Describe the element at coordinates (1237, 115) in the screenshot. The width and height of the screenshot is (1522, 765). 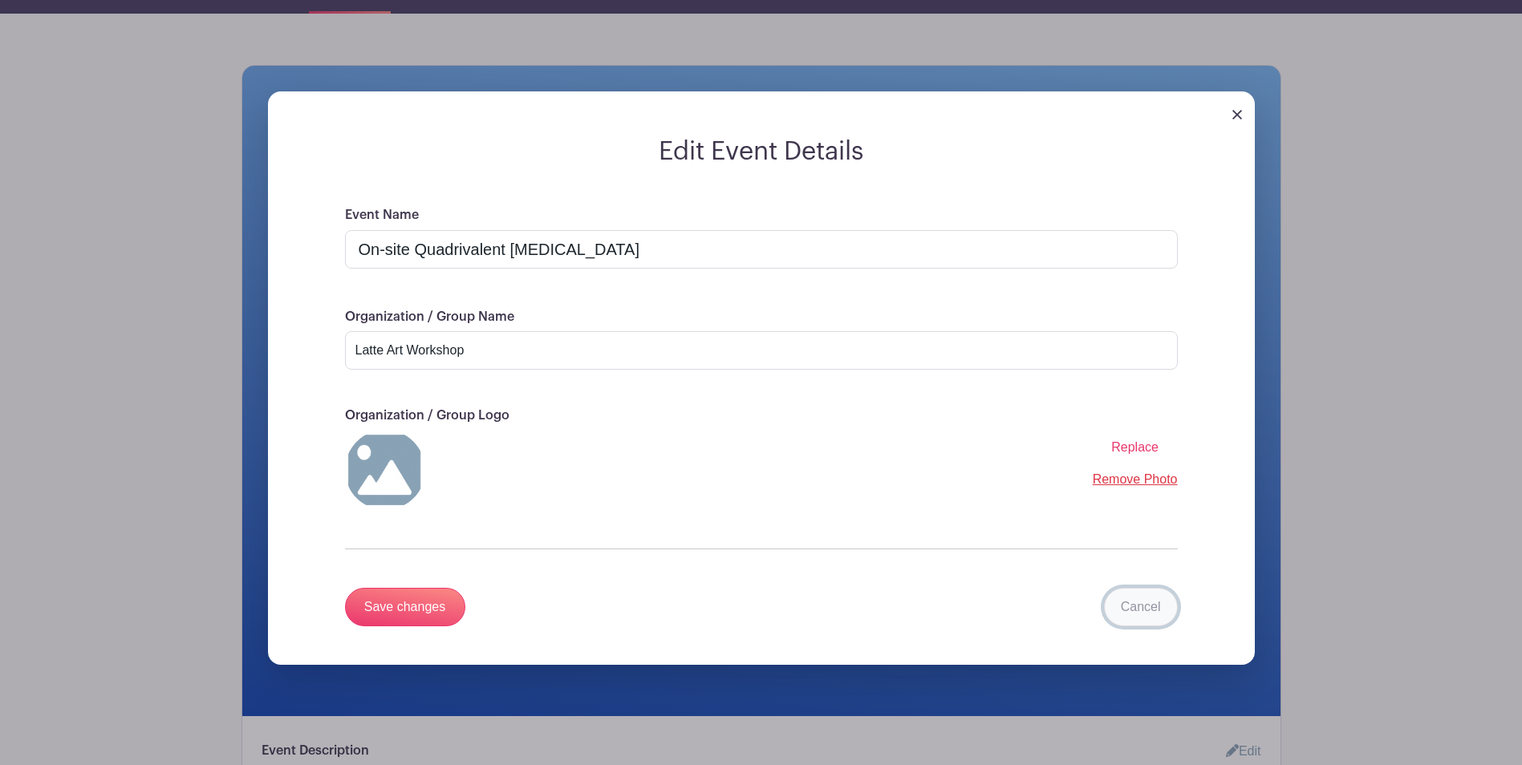
I see `img: close_button-5f87c8562297e5c2d7936805f587ecaba9071eb48480494691a3f1689db116b3.svg` at that location.